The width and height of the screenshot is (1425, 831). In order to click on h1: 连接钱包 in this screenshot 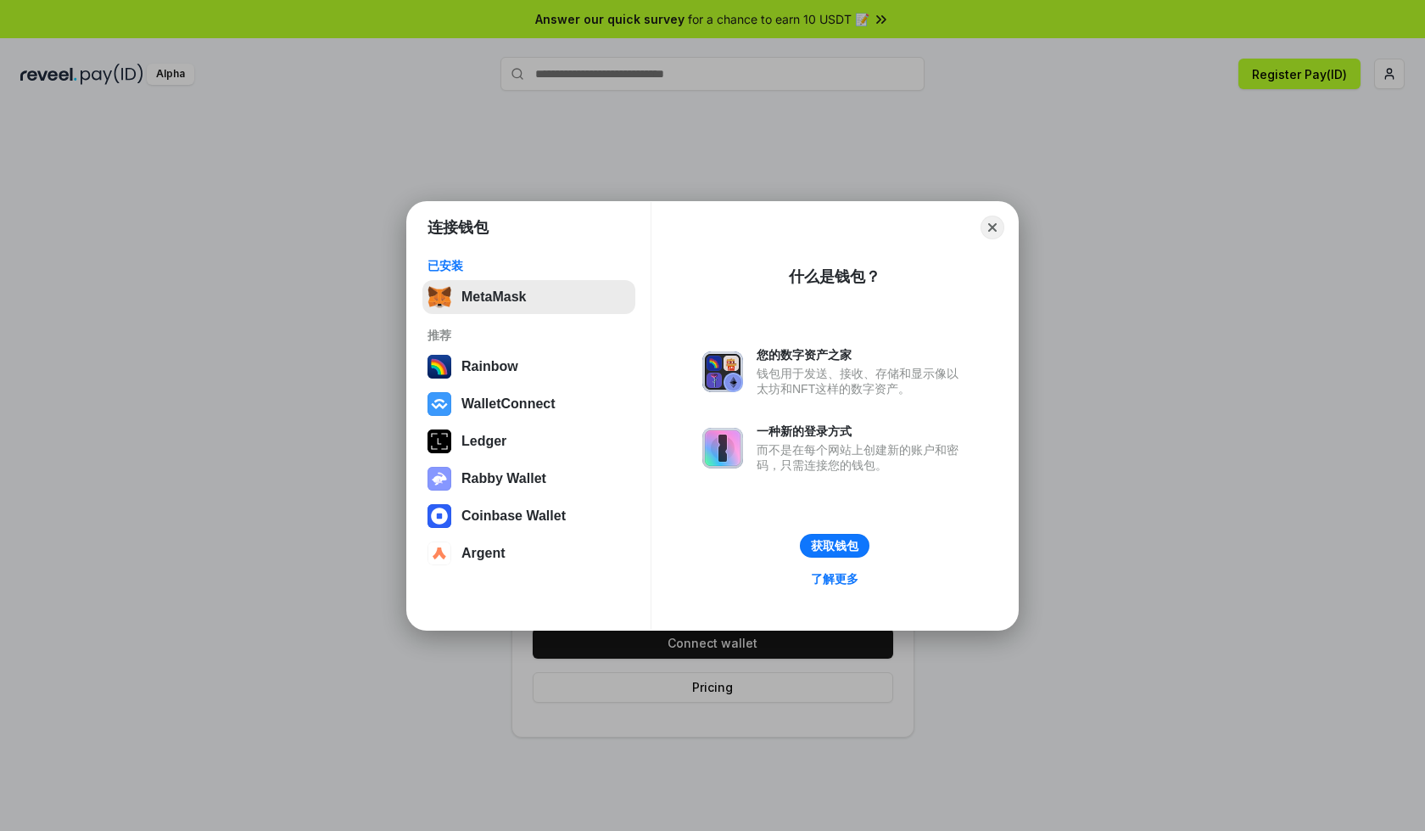, I will do `click(458, 227)`.